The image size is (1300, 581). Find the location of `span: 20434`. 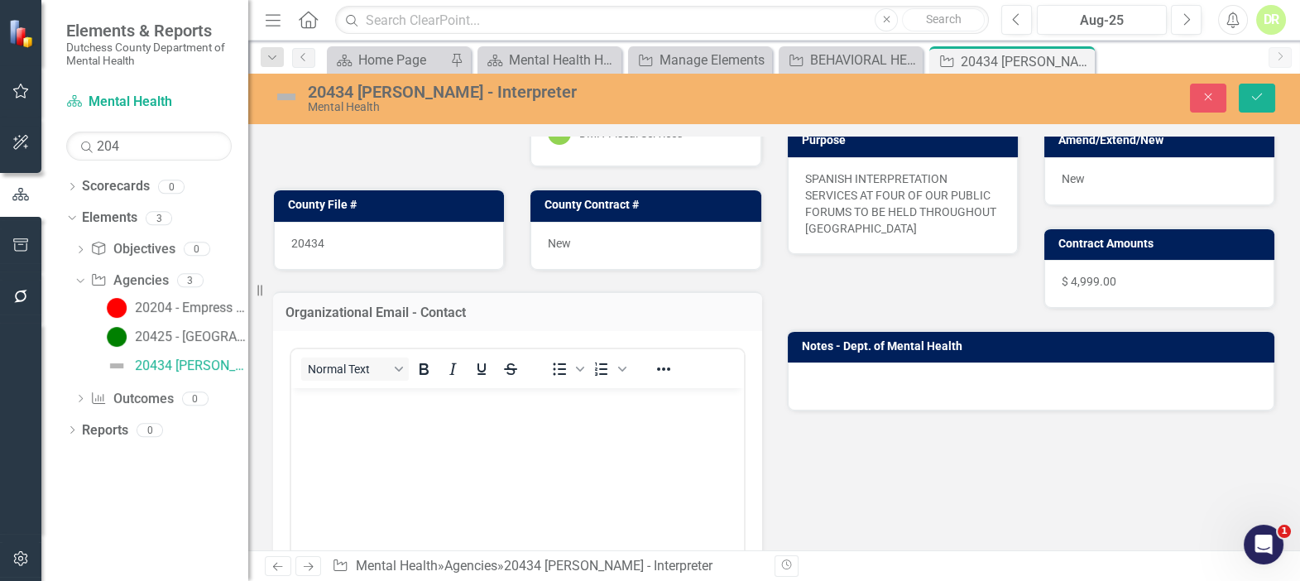

span: 20434 is located at coordinates (308, 243).